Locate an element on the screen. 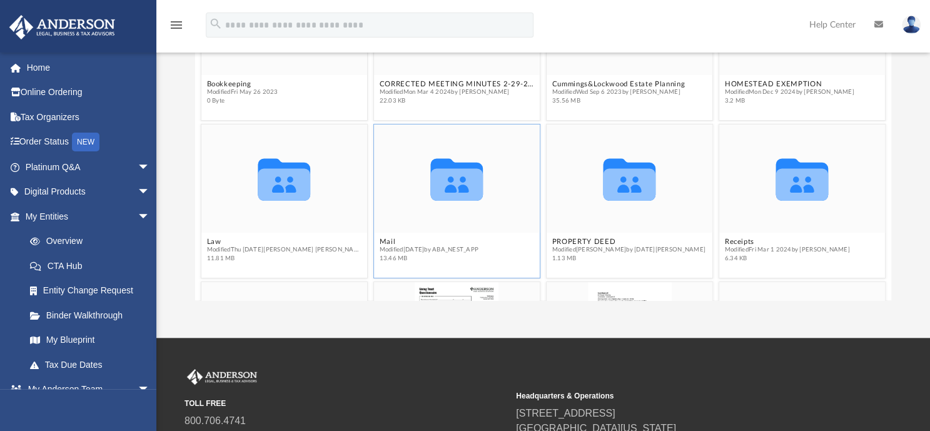 This screenshot has width=930, height=431. a: Overview is located at coordinates (93, 241).